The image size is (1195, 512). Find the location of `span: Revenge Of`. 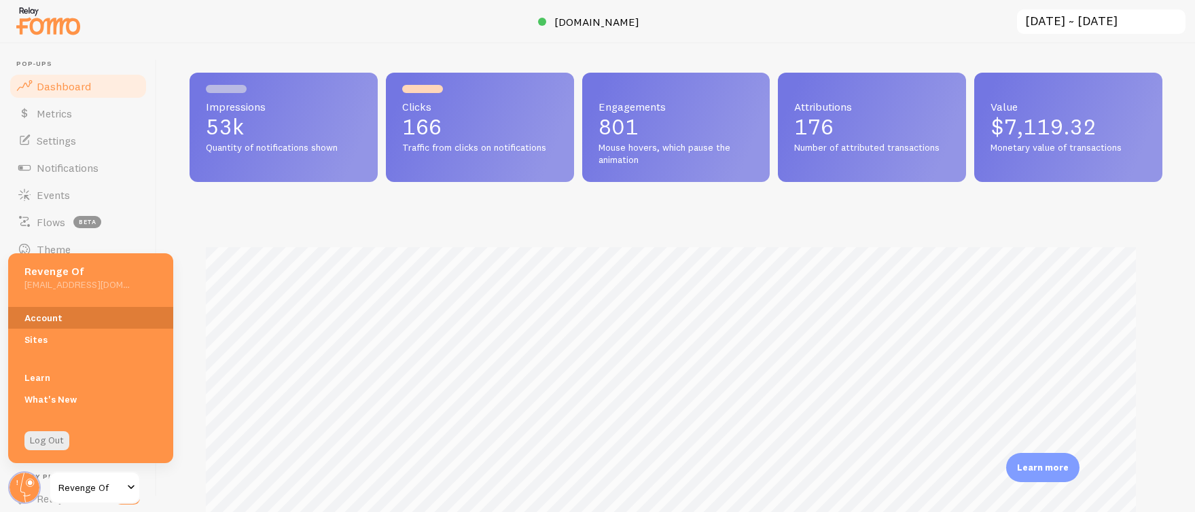

span: Revenge Of is located at coordinates (90, 488).